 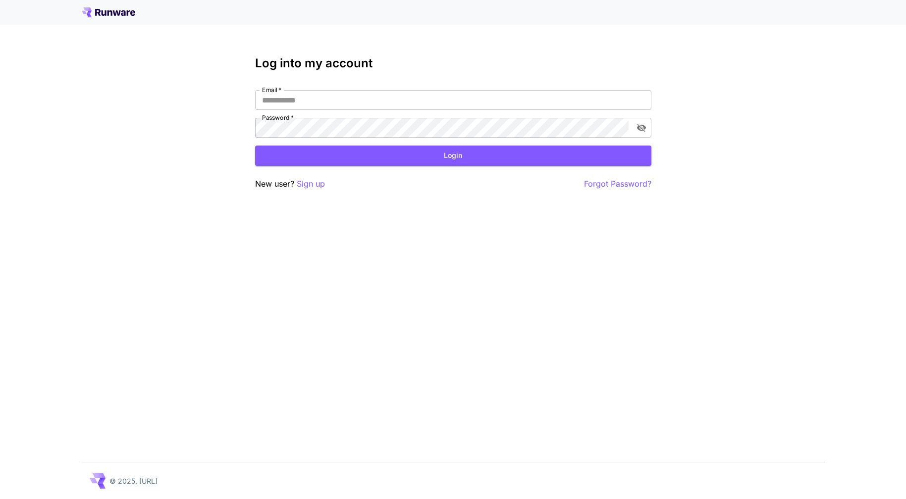 I want to click on p: New user?, so click(x=290, y=184).